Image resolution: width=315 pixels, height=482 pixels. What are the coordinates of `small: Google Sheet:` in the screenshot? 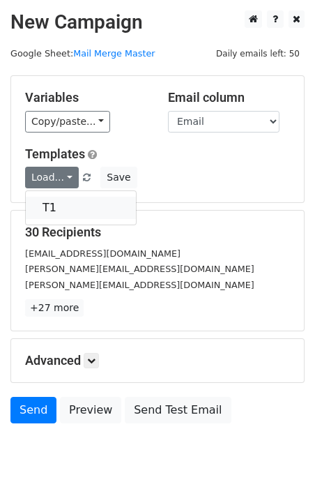 It's located at (83, 53).